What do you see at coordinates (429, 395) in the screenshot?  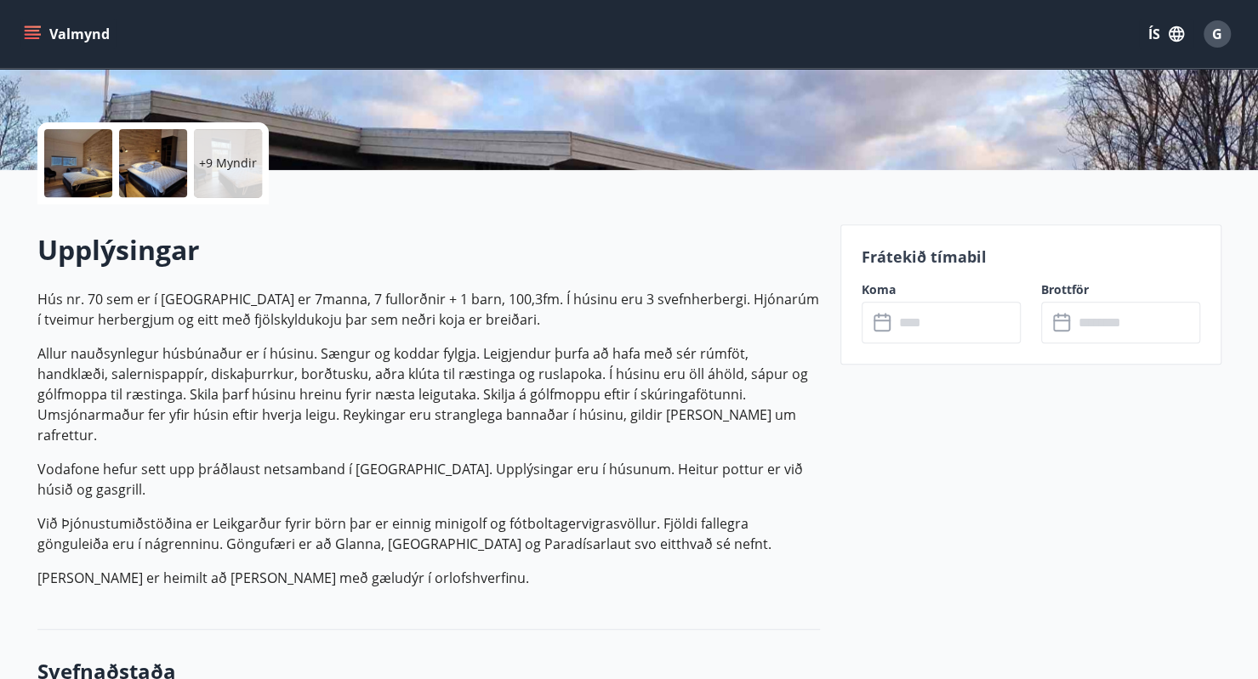 I see `p: Allur nauðsynlegur húsbúnaður er í húsinu. Sængur og koddar fylgja. Leigjendur þurfa að hafa með ...` at bounding box center [429, 395].